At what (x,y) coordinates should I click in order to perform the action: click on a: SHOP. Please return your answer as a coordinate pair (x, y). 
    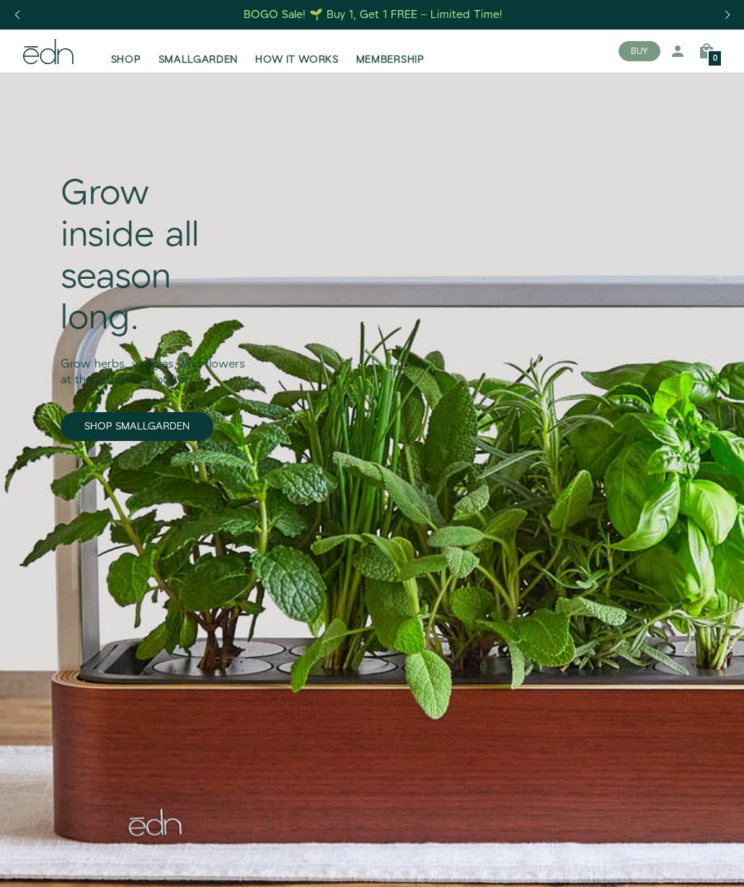
    Looking at the image, I should click on (126, 51).